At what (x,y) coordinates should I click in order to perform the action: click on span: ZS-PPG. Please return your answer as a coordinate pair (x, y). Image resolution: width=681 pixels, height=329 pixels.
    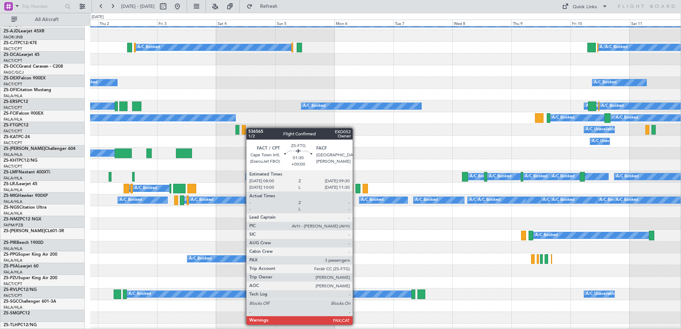
    Looking at the image, I should click on (11, 255).